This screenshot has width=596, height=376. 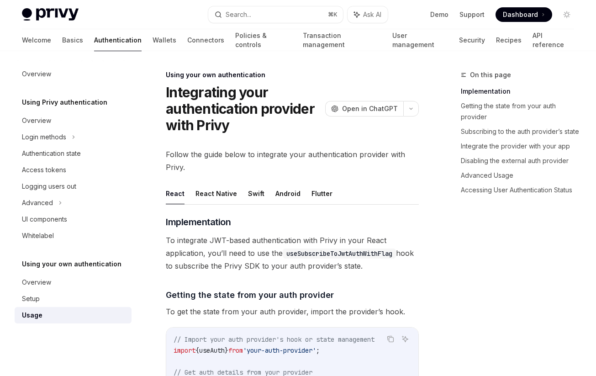 I want to click on a: Security, so click(x=471, y=40).